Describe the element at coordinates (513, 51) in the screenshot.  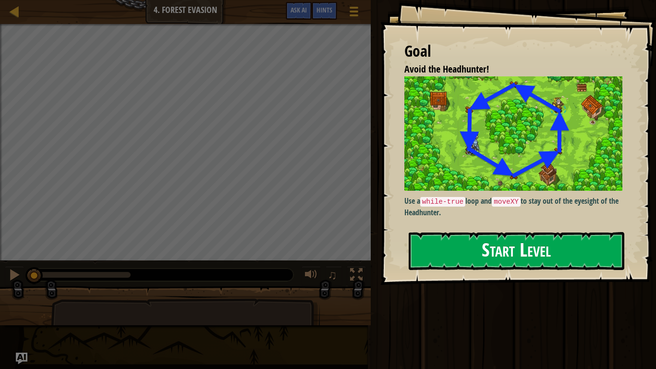
I see `div: Goal` at that location.